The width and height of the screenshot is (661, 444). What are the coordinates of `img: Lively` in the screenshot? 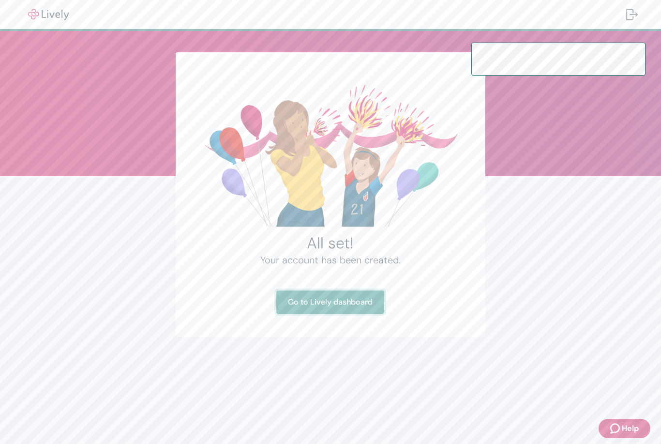 It's located at (48, 15).